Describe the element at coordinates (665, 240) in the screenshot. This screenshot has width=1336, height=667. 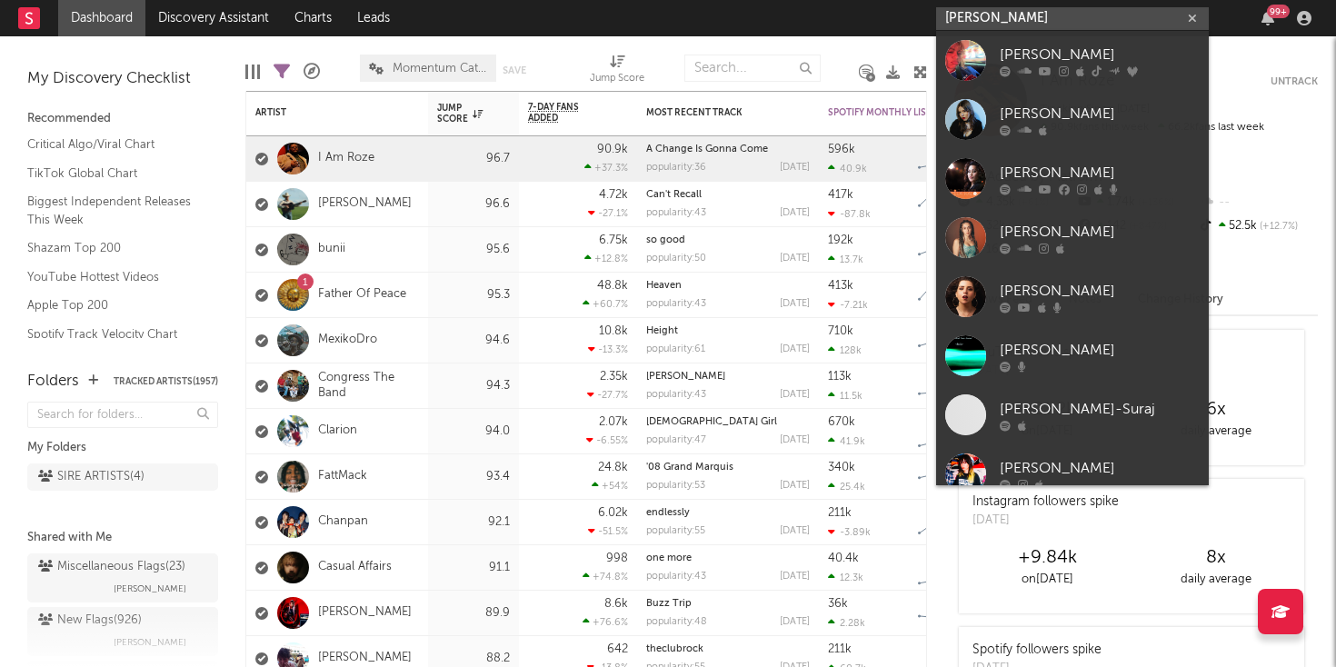
I see `a: so good` at that location.